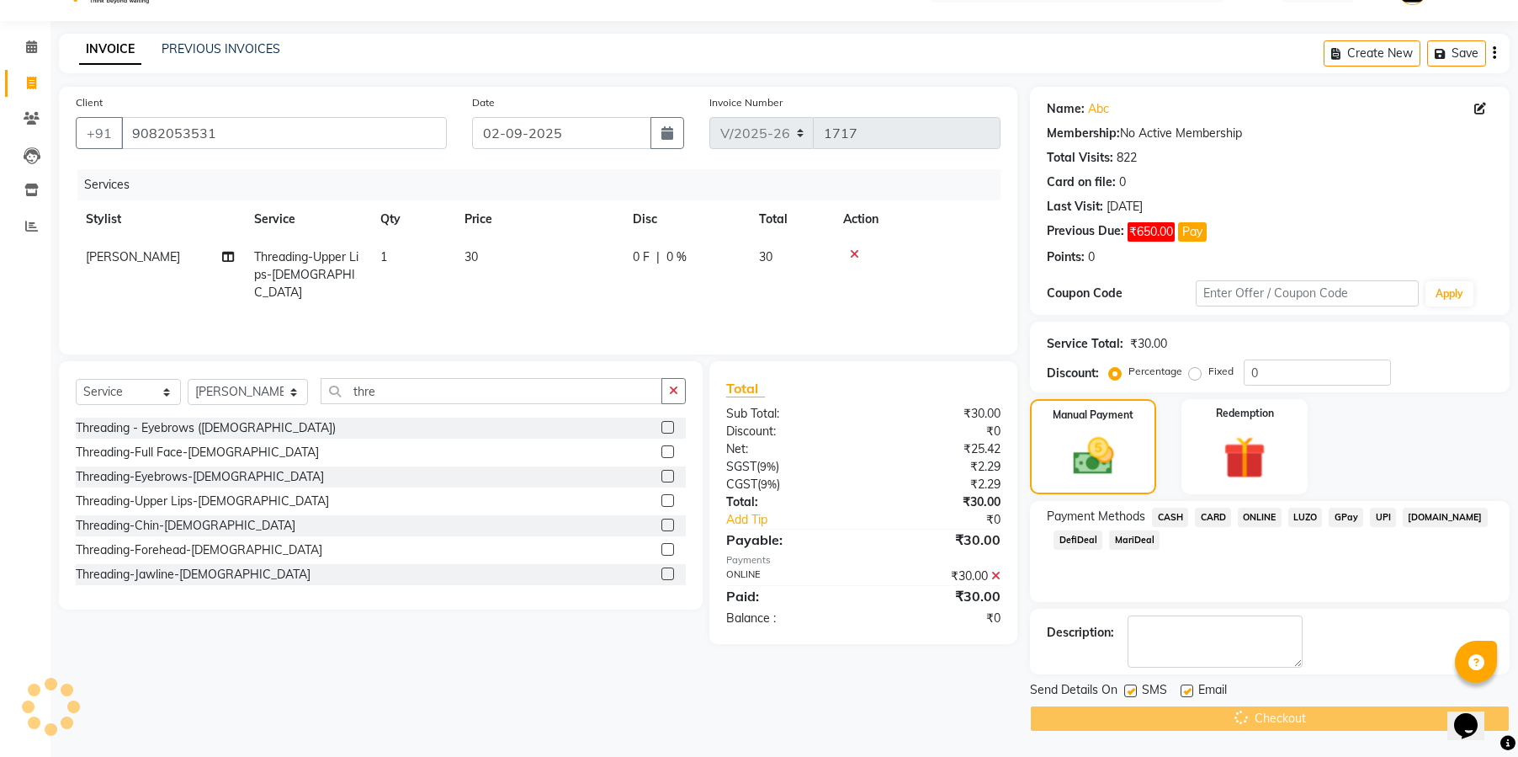  What do you see at coordinates (1151, 231) in the screenshot?
I see `span: ₹650.00` at bounding box center [1151, 231].